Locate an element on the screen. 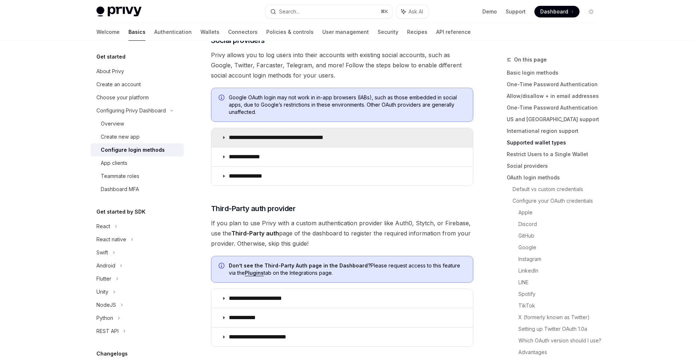  a: Security is located at coordinates (388, 32).